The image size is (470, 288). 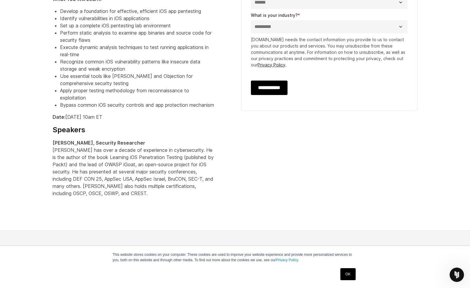 What do you see at coordinates (348, 274) in the screenshot?
I see `a: OK` at bounding box center [348, 274].